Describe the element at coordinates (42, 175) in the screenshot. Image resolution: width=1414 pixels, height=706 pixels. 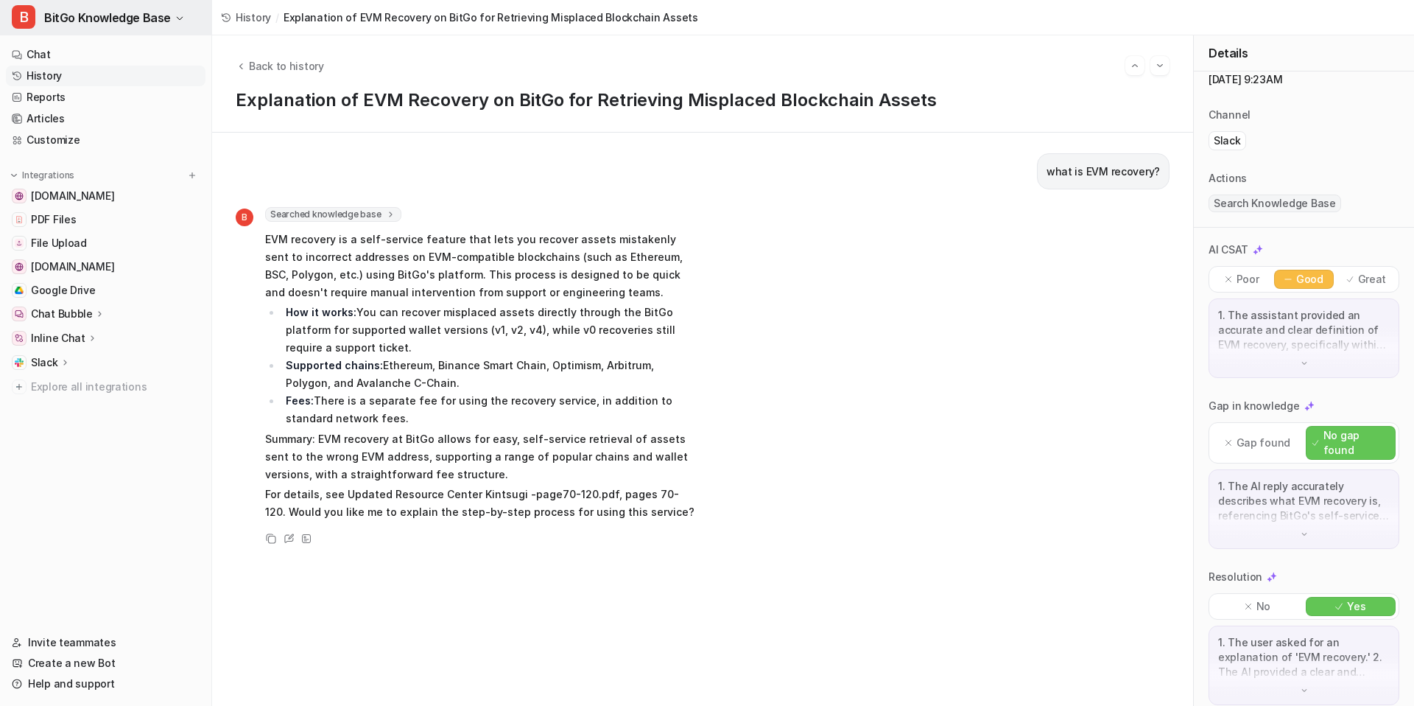
I see `button: Integrations` at that location.